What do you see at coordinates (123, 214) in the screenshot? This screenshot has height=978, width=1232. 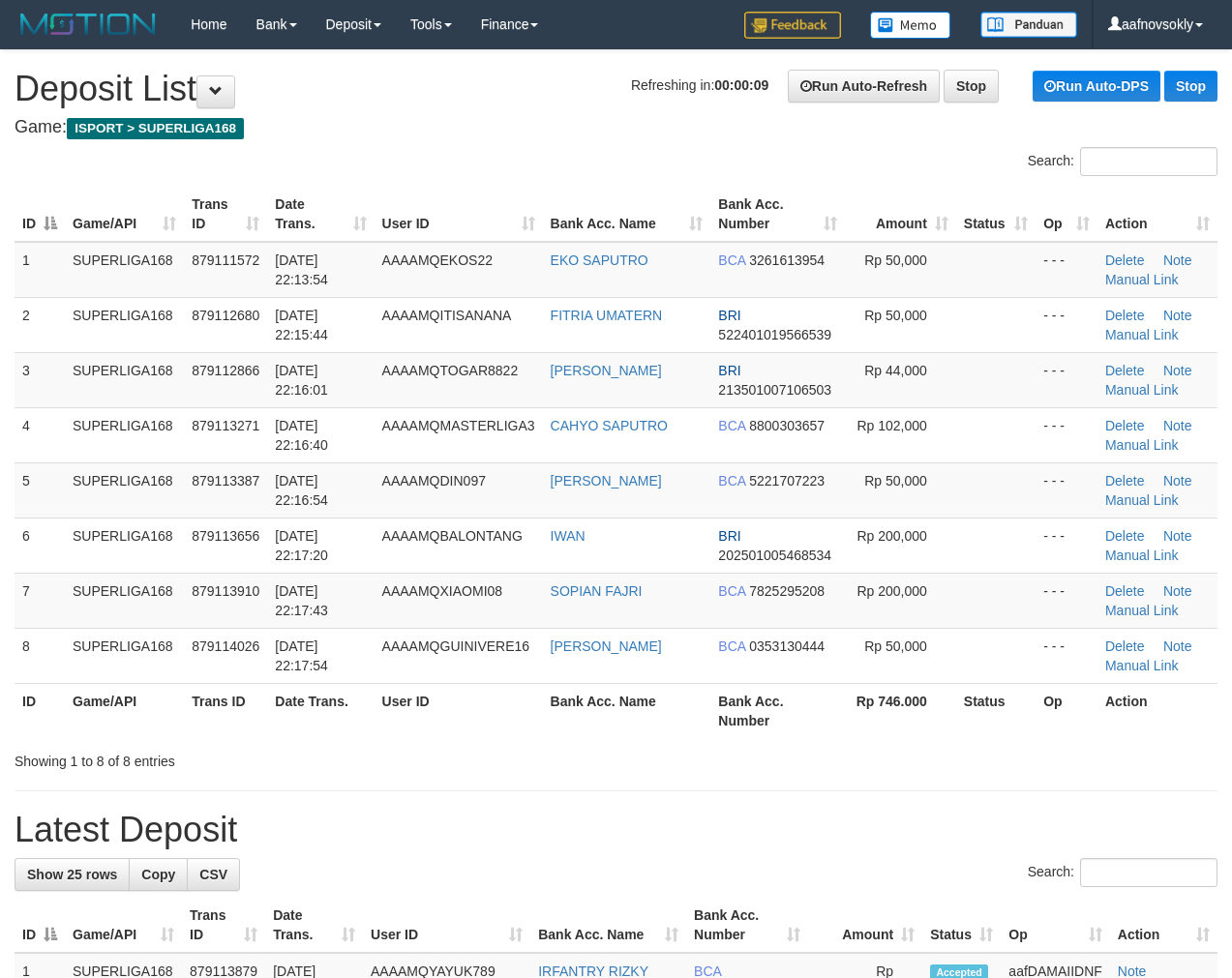 I see `th: Game/API: activate to sort column ascending` at bounding box center [123, 214].